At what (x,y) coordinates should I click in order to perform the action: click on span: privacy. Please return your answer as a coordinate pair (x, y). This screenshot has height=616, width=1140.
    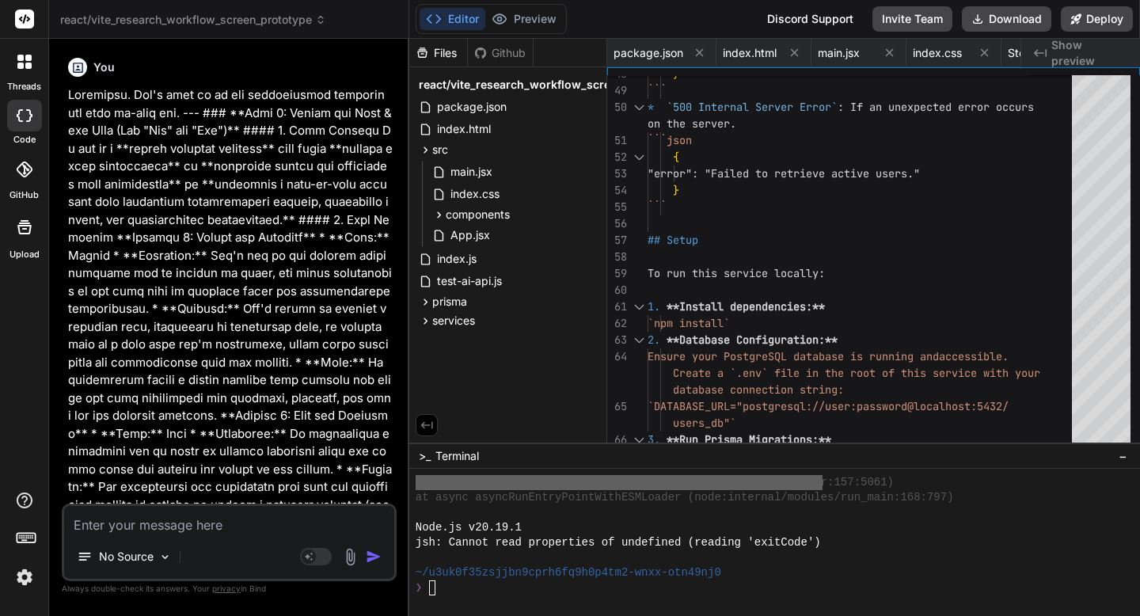
    Looking at the image, I should click on (226, 588).